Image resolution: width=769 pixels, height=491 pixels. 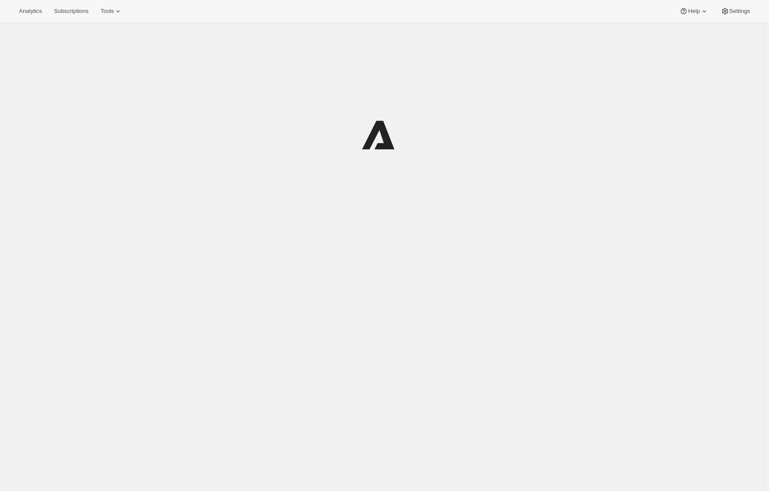 What do you see at coordinates (71, 11) in the screenshot?
I see `button: Subscriptions` at bounding box center [71, 11].